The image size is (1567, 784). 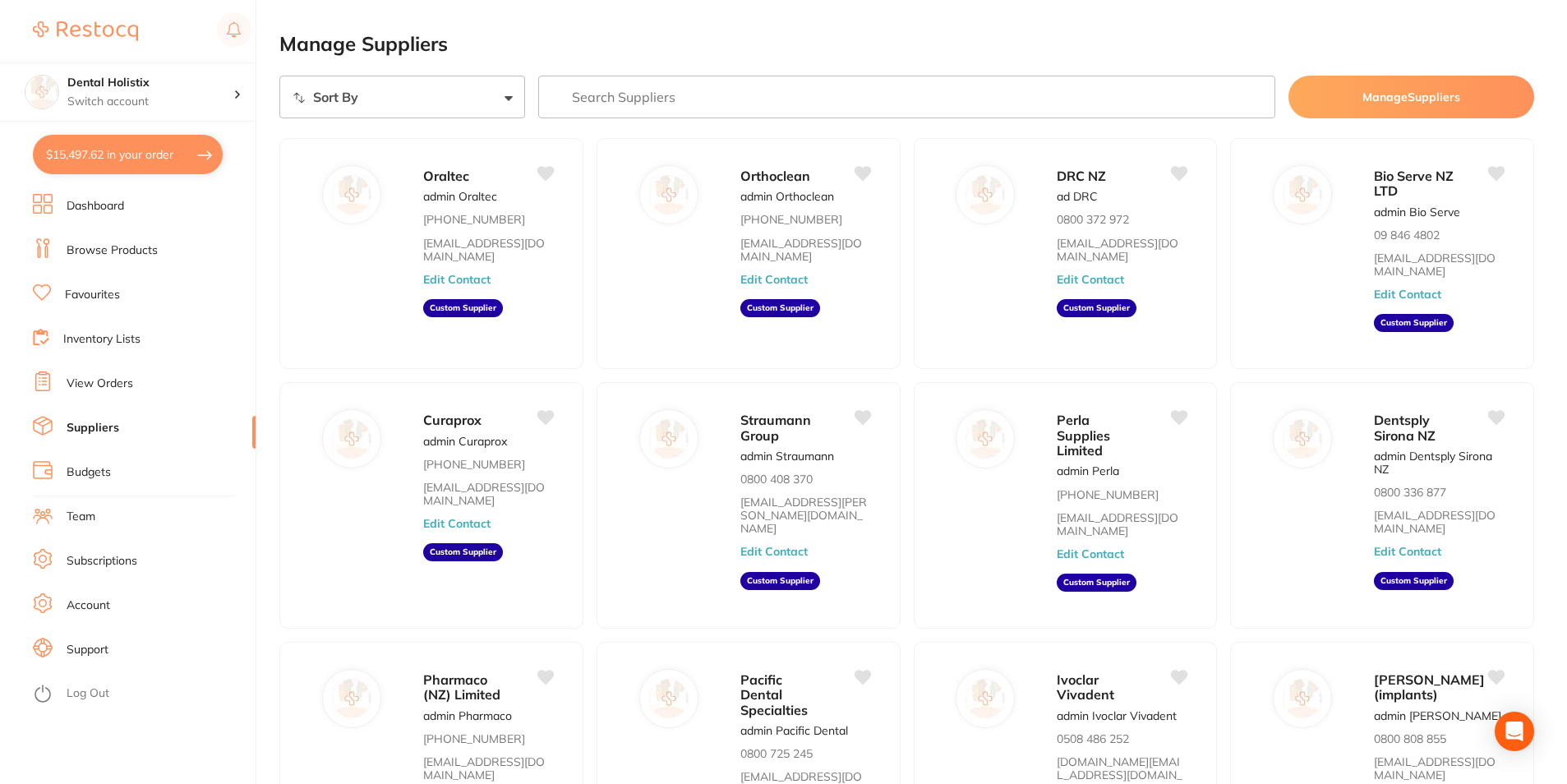 I want to click on span: Curaprox, so click(x=452, y=420).